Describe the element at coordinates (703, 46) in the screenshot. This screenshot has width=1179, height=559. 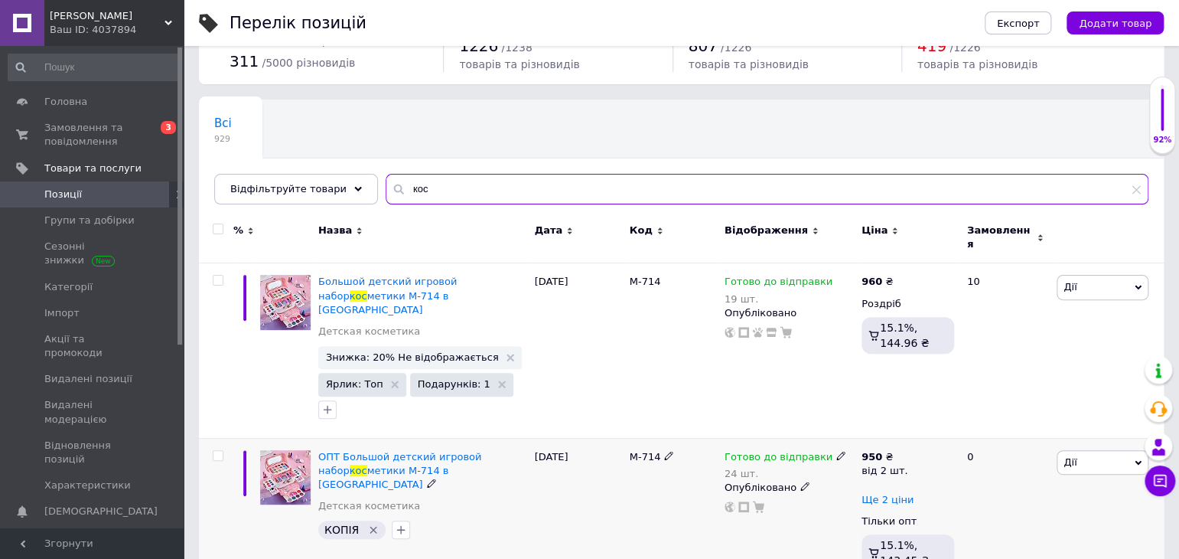
I see `span: 807` at that location.